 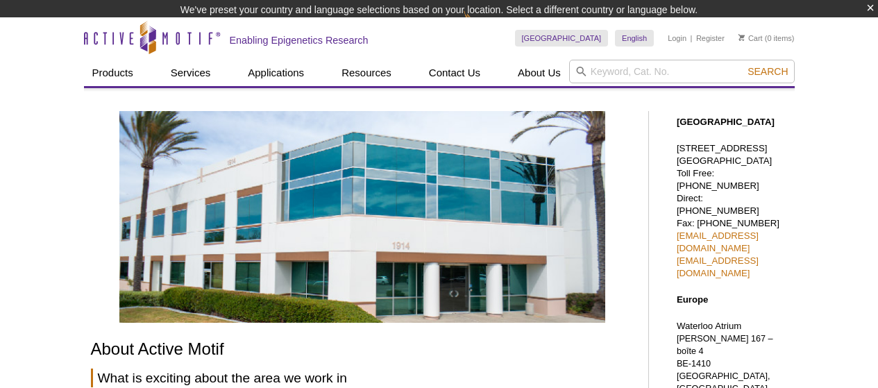 I want to click on h2: Enabling Epigenetics Research, so click(x=299, y=40).